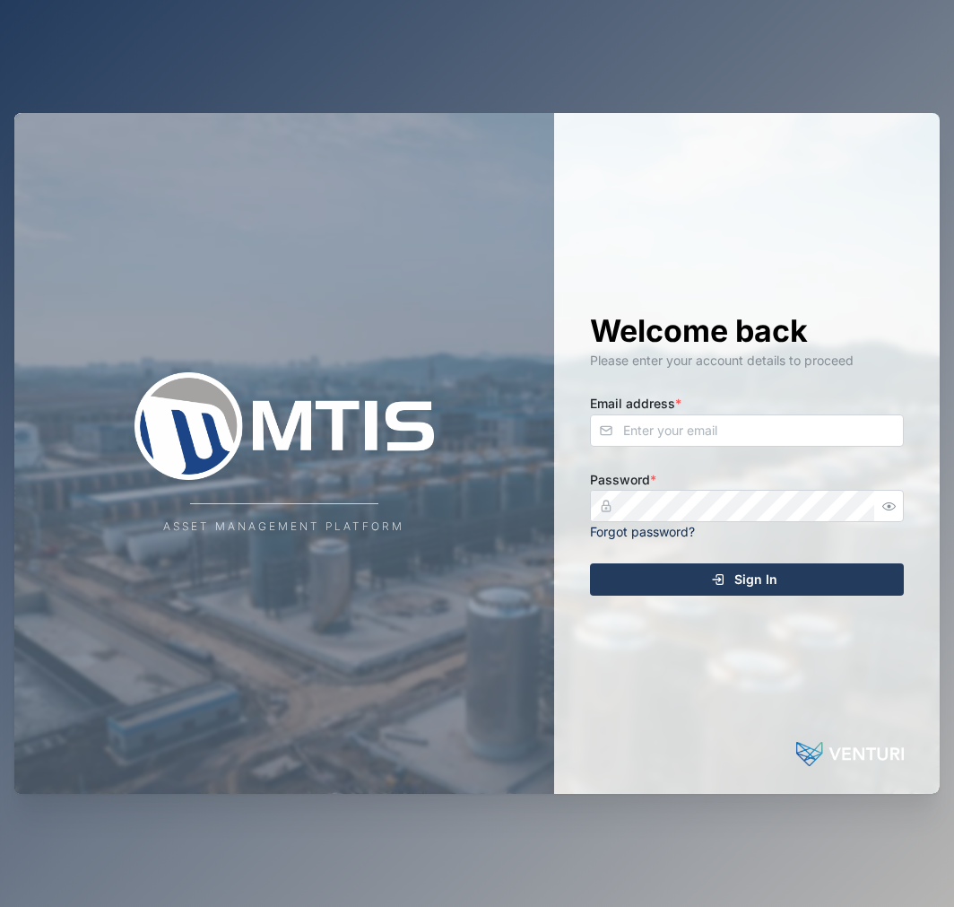 The image size is (954, 907). What do you see at coordinates (623, 480) in the screenshot?
I see `label: Password` at bounding box center [623, 480].